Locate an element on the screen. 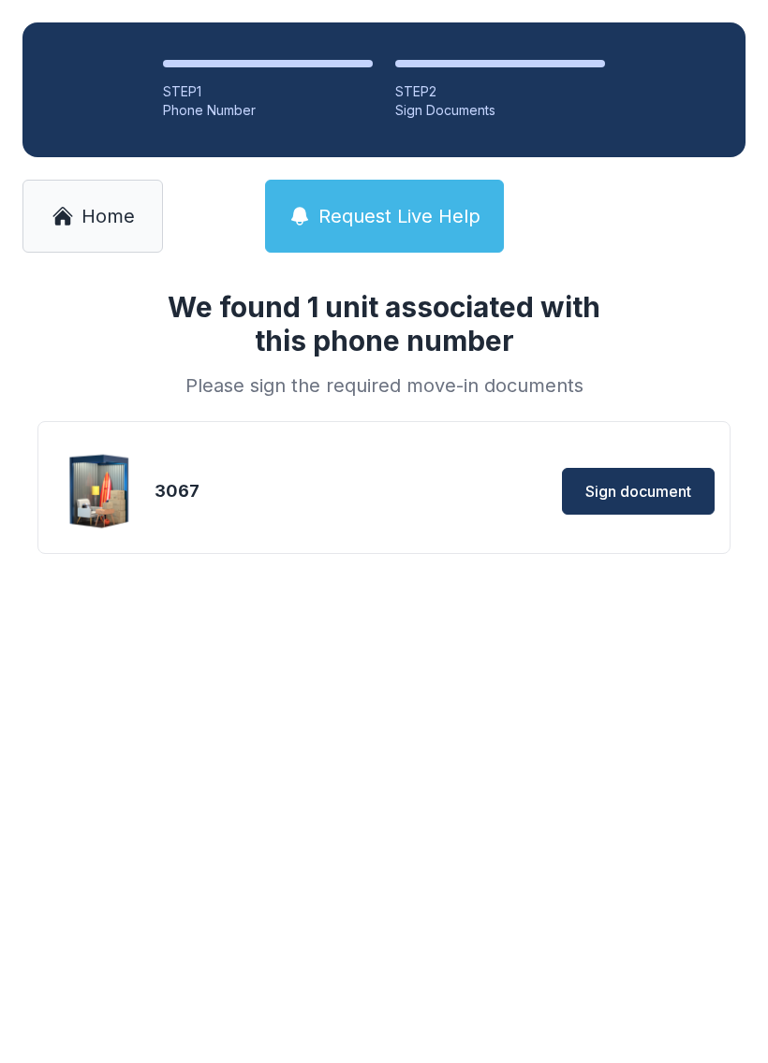 Image resolution: width=768 pixels, height=1063 pixels. h1: We found 1 unit associated with this phone number is located at coordinates (384, 324).